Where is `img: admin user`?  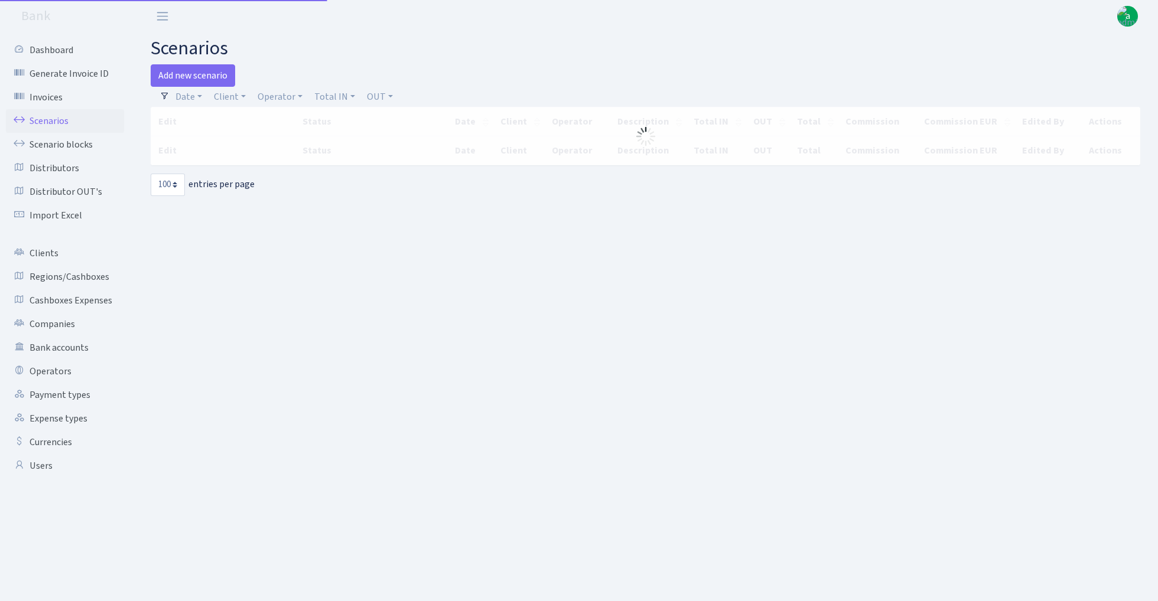
img: admin user is located at coordinates (1127, 16).